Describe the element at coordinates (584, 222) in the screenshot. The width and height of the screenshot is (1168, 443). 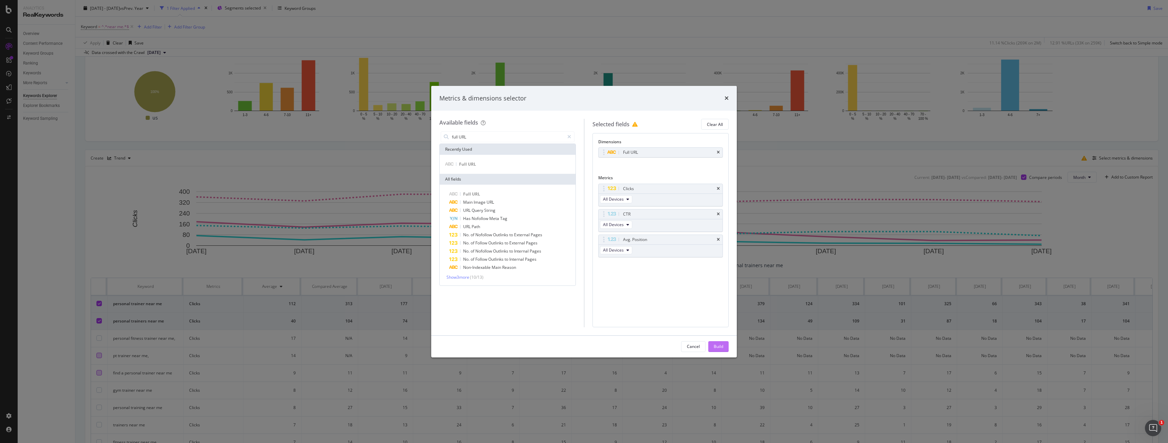
I see `div: modal` at that location.